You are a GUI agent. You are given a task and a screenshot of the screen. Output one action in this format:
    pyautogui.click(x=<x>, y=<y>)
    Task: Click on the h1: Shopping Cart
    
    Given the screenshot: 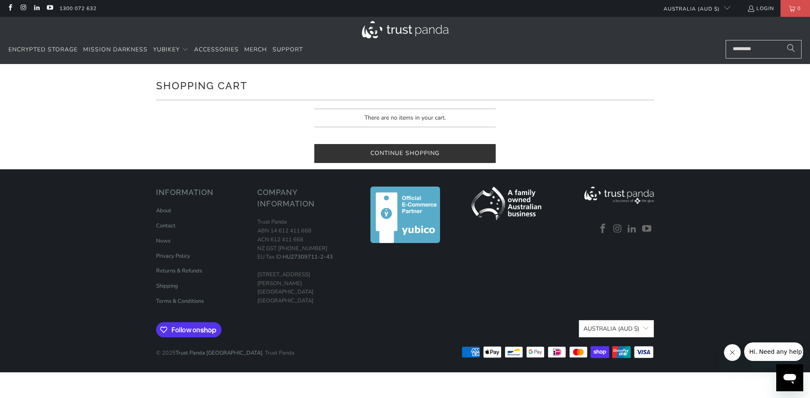 What is the action you would take?
    pyautogui.click(x=405, y=85)
    